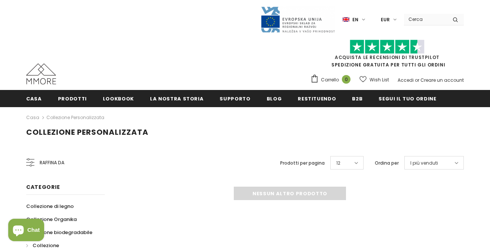  What do you see at coordinates (72, 99) in the screenshot?
I see `span: Prodotti` at bounding box center [72, 99].